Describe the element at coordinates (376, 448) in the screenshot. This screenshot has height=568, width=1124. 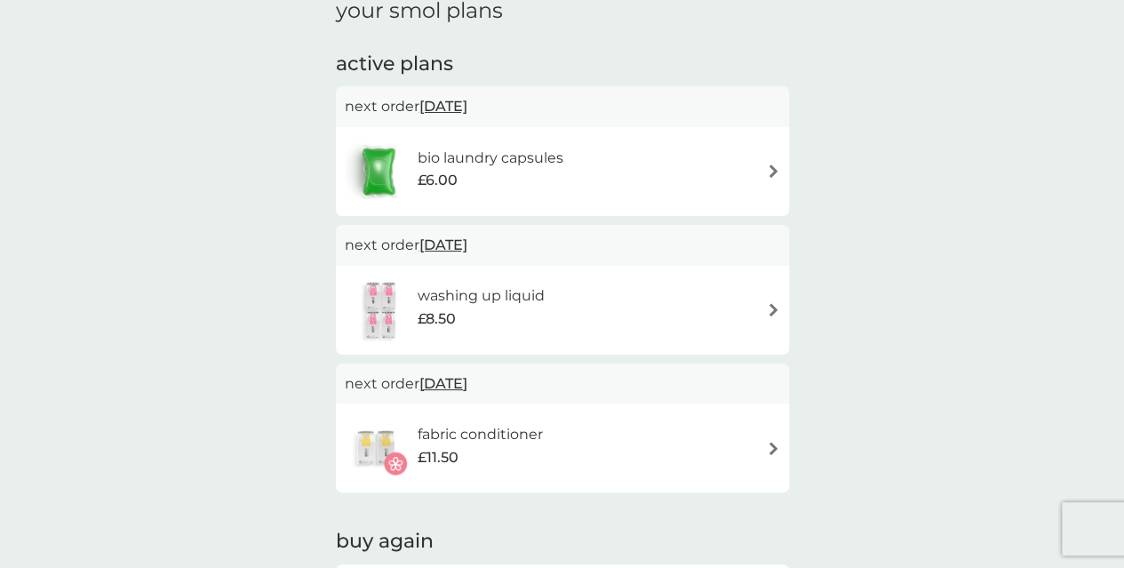
I see `img: fabric conditioner` at that location.